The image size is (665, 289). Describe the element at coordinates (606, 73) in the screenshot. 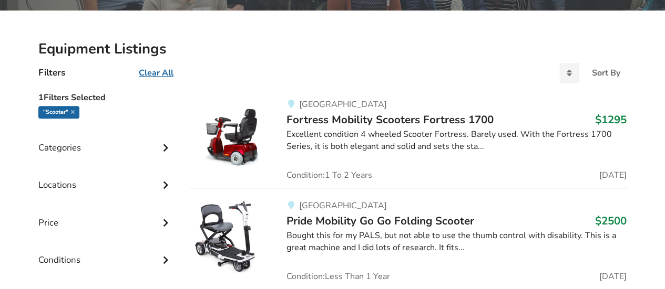

I see `div: Sort By` at that location.